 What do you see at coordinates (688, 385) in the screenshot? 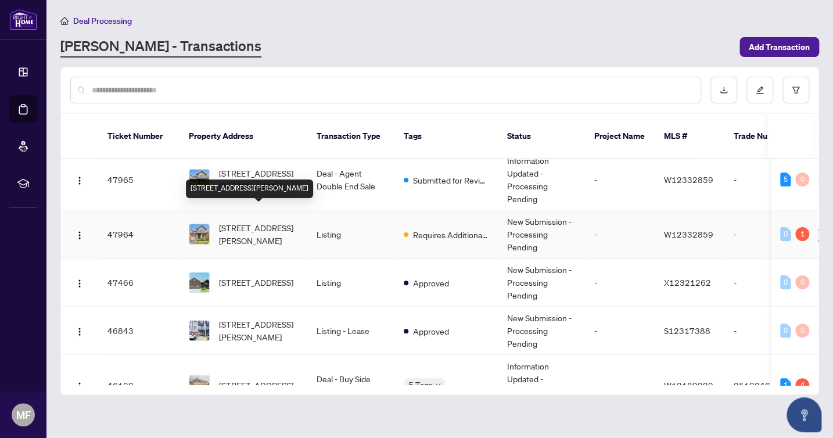
I see `span: W12189929` at bounding box center [688, 385].